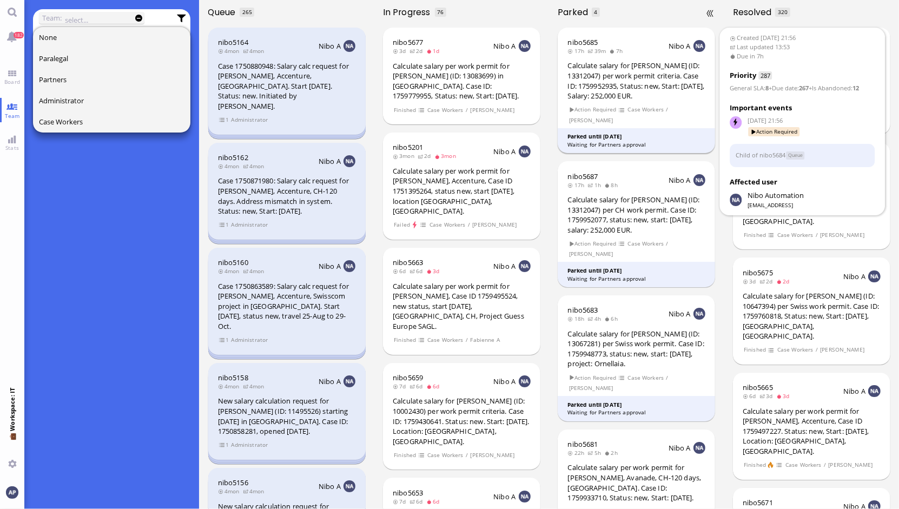 The width and height of the screenshot is (899, 509). I want to click on span: Due date, so click(785, 88).